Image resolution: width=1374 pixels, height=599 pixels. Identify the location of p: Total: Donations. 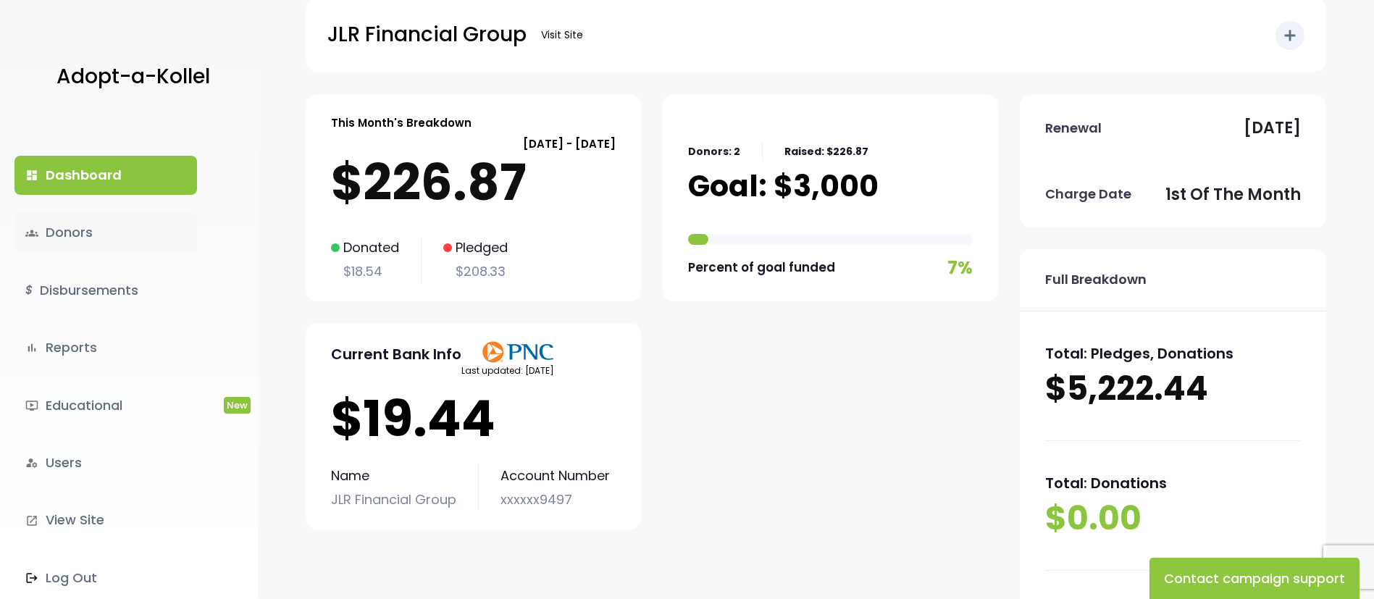
(1173, 483).